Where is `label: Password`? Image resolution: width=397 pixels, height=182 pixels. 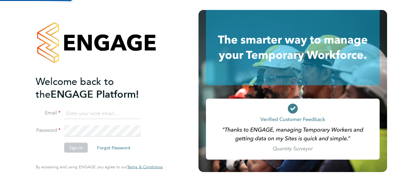 label: Password is located at coordinates (48, 130).